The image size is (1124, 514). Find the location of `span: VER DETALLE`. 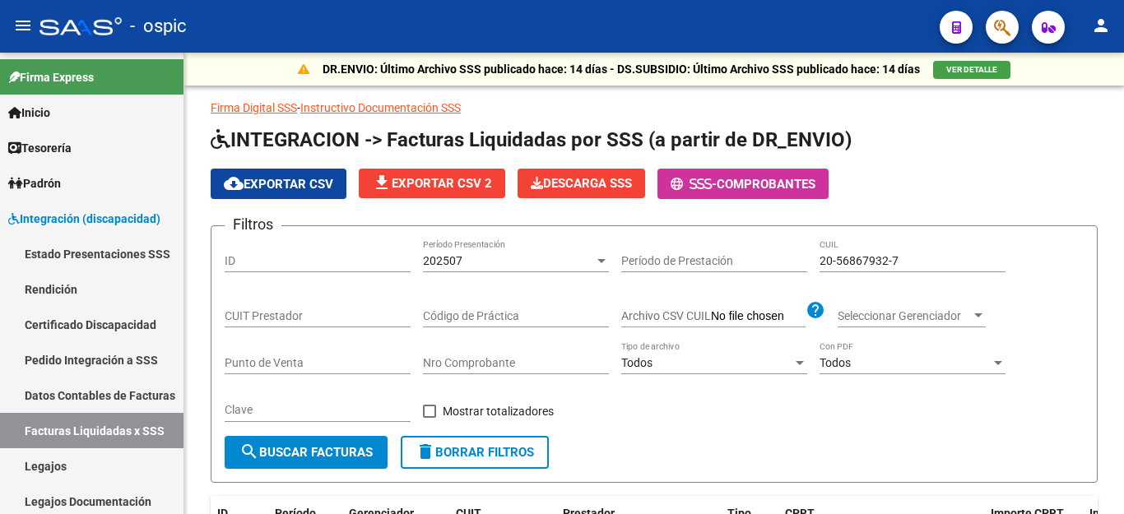

span: VER DETALLE is located at coordinates (972, 69).